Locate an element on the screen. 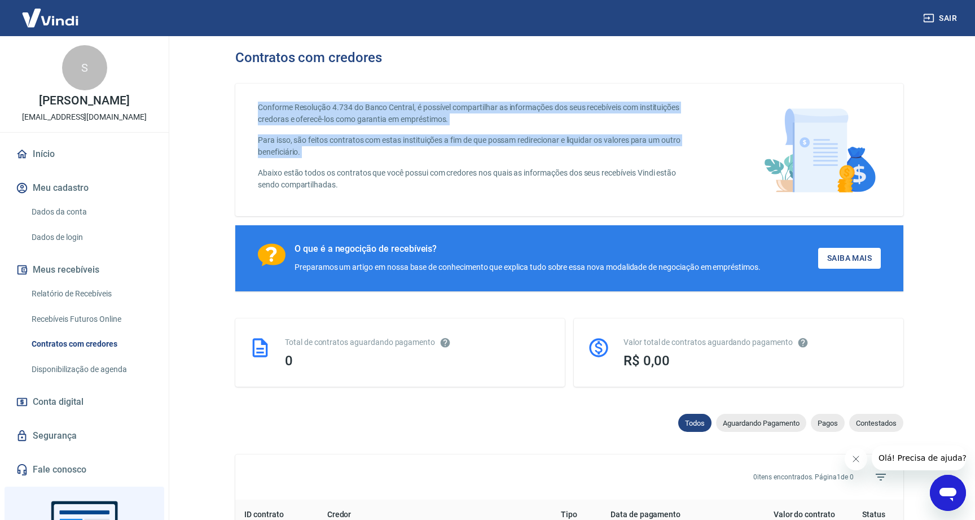  p: Para isso, são feitos contratos com estas instituições a fim de que possam redirecionar e liquida... is located at coordinates (476, 146).